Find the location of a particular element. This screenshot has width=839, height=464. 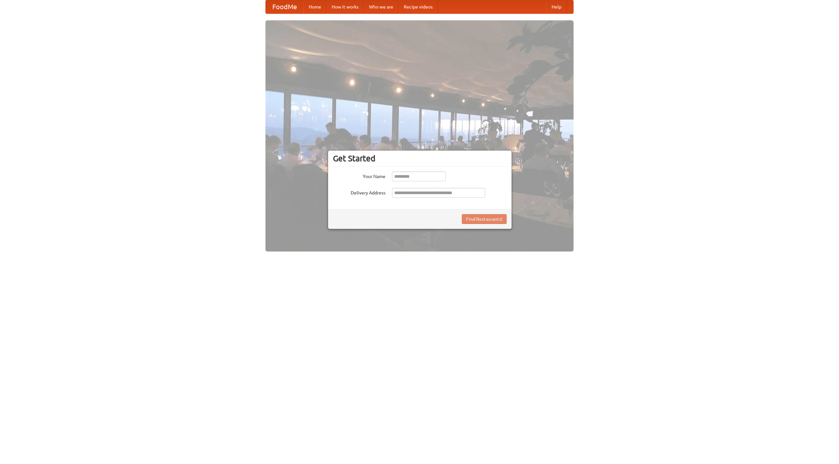

a: Home is located at coordinates (315, 7).